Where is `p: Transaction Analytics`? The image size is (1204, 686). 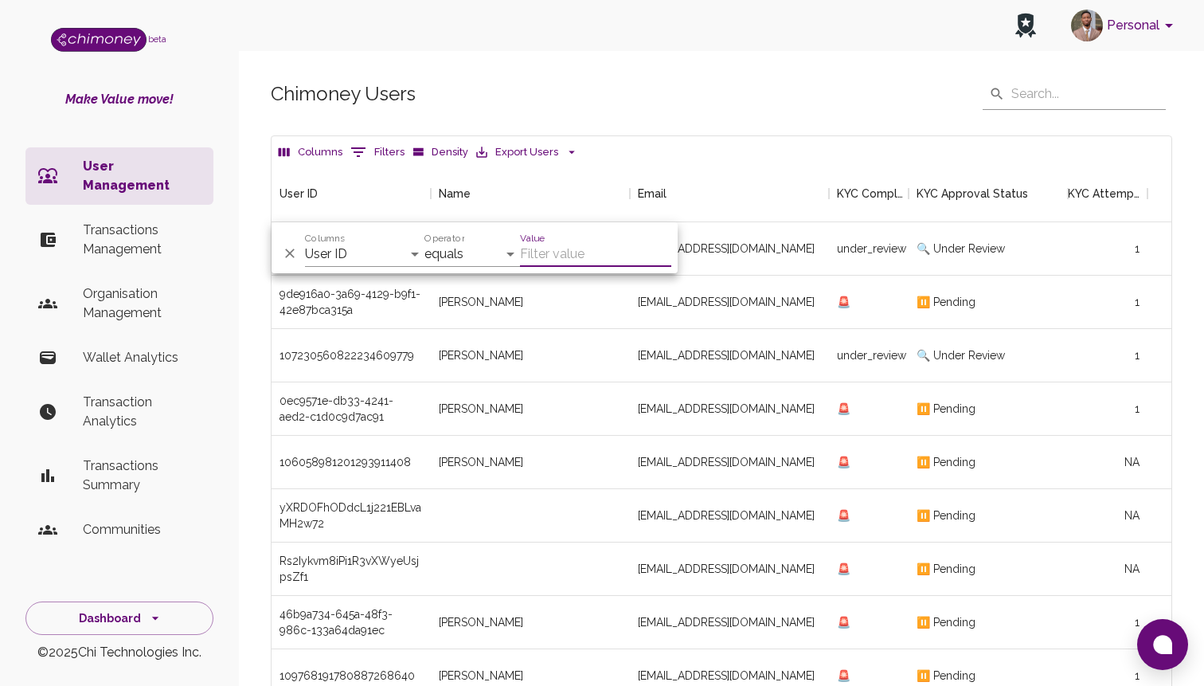
p: Transaction Analytics is located at coordinates (142, 412).